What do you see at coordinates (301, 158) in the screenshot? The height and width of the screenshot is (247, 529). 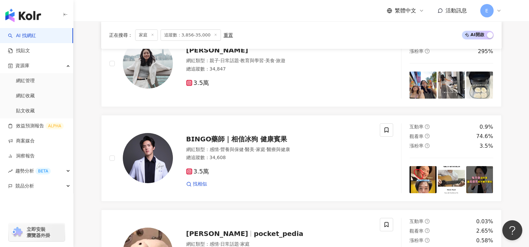 I see `a: KOL Avatar𝗕𝗜𝗡𝗚𝗢藥師｜相信冰狗 健康賓果網紅類型：感情·營養與保健·醫美·家庭·醫療與健康總追蹤數：34,6083.5萬找相似互動率question-circle0.9%觀看率qu...` at bounding box center [301, 158].